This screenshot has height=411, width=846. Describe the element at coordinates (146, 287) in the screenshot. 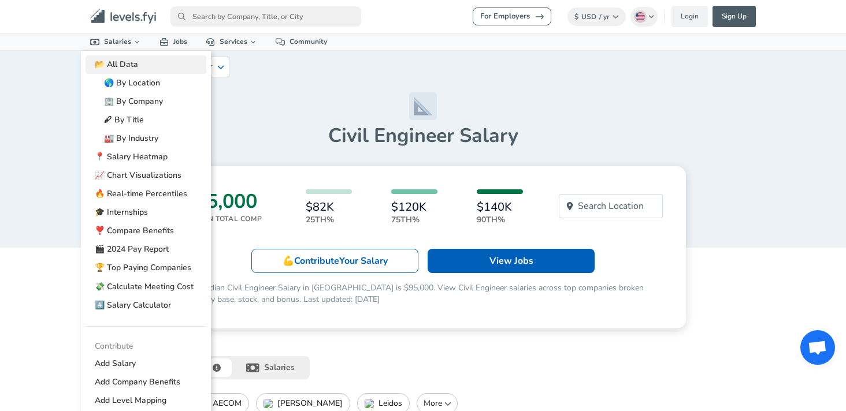

I see `a: 💸 Calculate Meeting Cost` at that location.